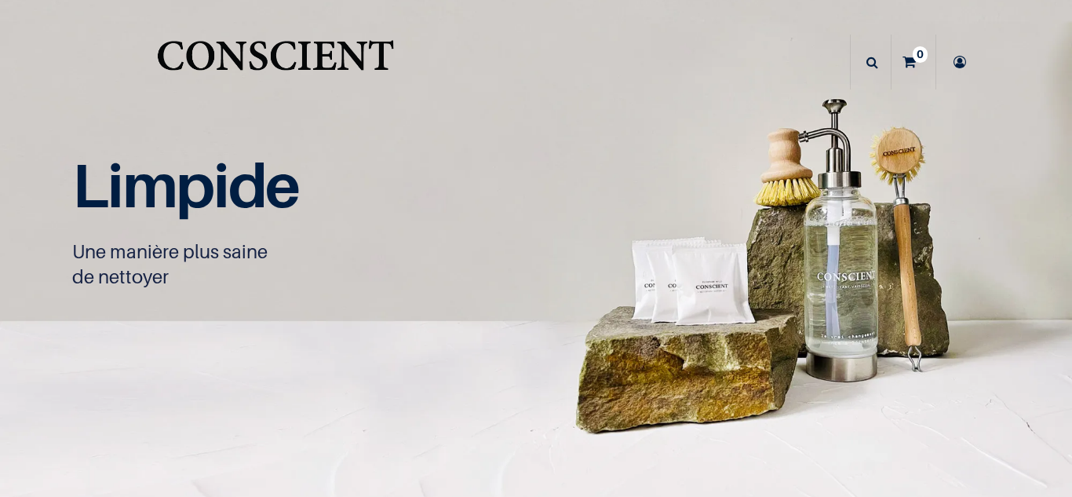  Describe the element at coordinates (919, 54) in the screenshot. I see `sup: 0` at that location.